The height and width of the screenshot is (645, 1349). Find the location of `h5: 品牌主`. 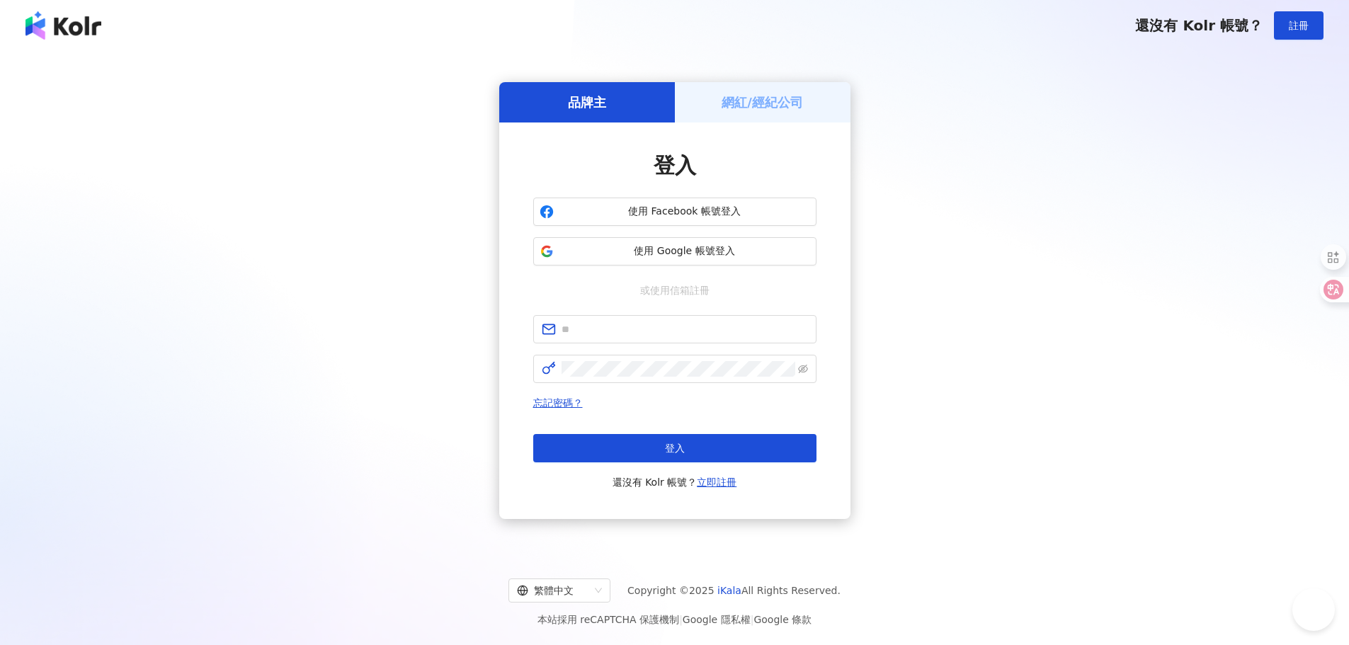

h5: 品牌主 is located at coordinates (587, 102).